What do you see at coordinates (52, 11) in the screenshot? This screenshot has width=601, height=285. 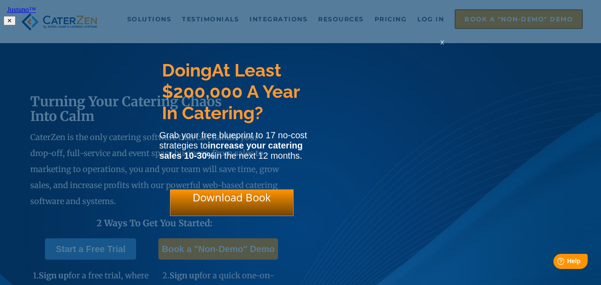 I see `span: Help` at bounding box center [52, 11].